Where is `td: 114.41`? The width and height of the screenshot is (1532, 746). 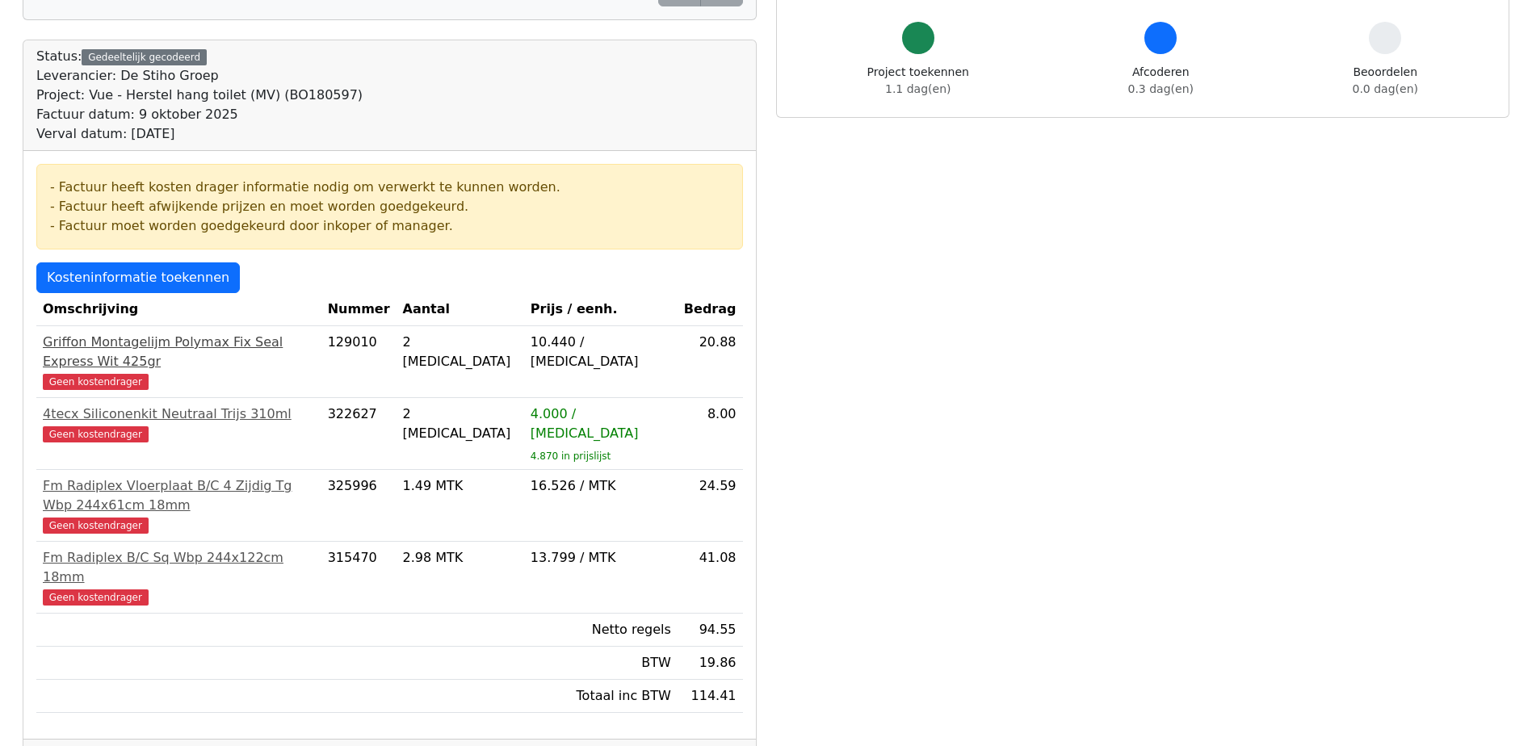 td: 114.41 is located at coordinates (710, 696).